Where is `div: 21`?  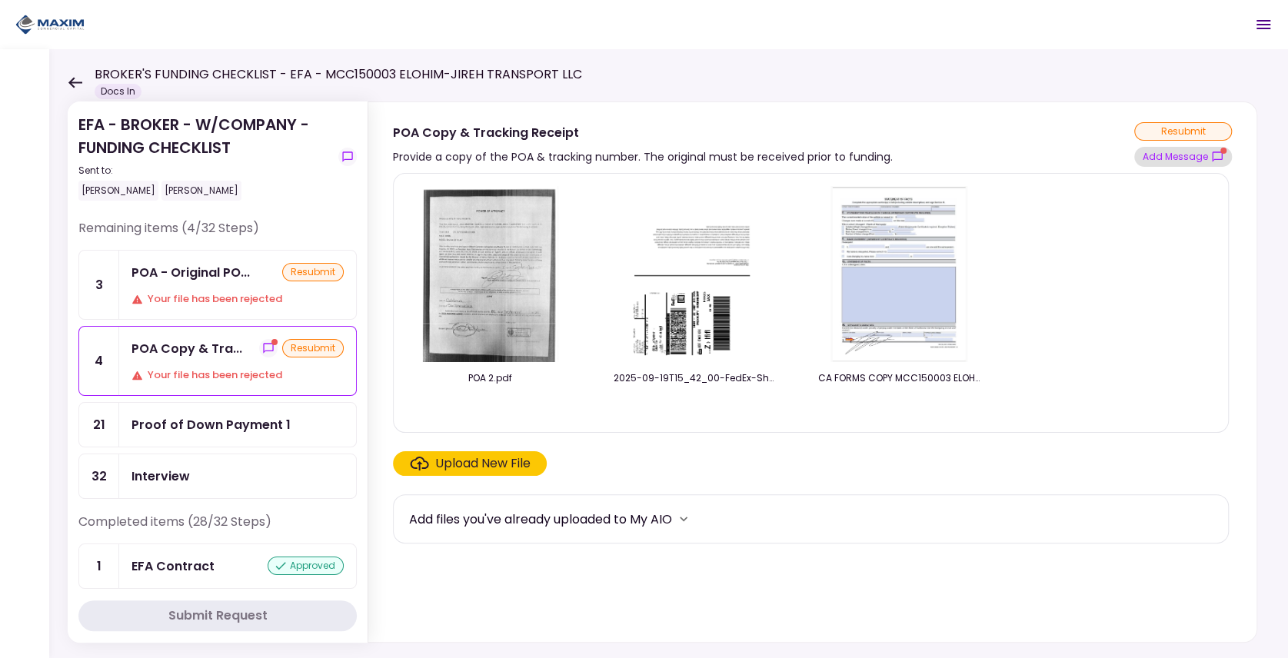
div: 21 is located at coordinates (99, 425).